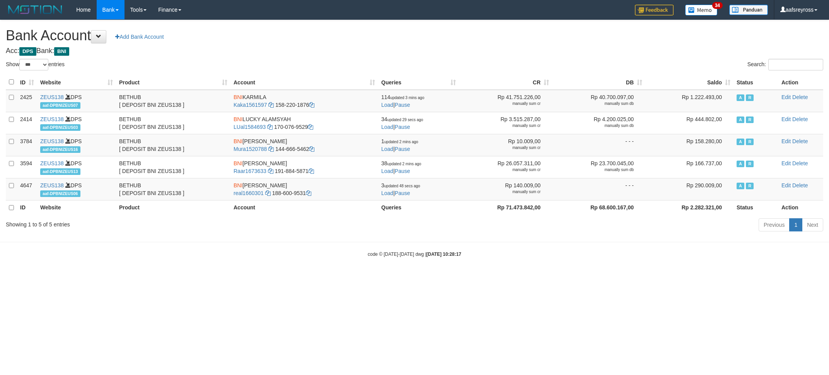 This screenshot has height=375, width=829. I want to click on th: Rp 71.473.842,00, so click(506, 207).